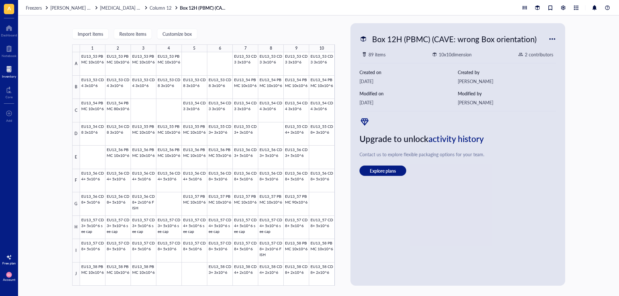  I want to click on div: Free plan, so click(9, 263).